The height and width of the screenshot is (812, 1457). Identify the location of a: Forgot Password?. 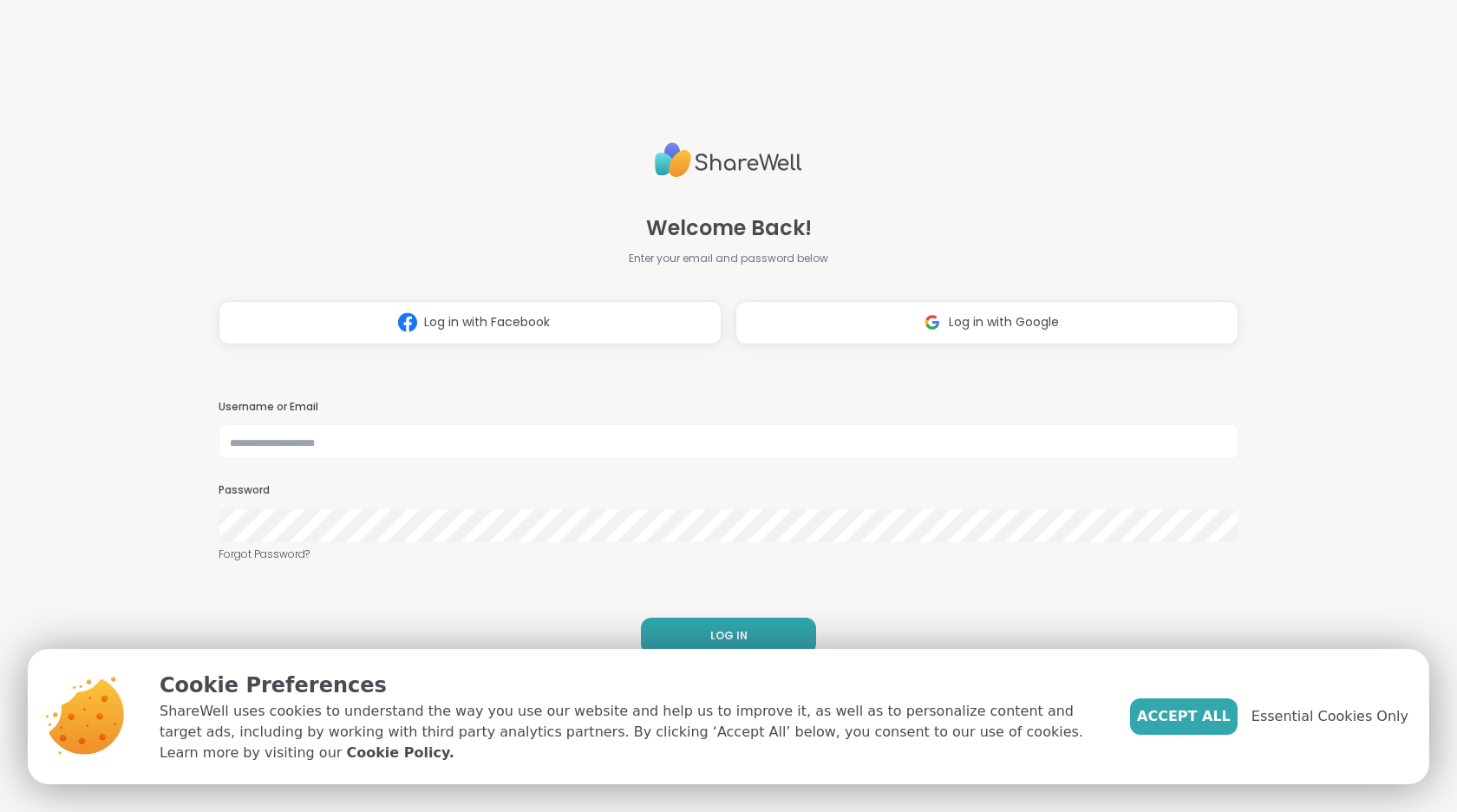
(728, 554).